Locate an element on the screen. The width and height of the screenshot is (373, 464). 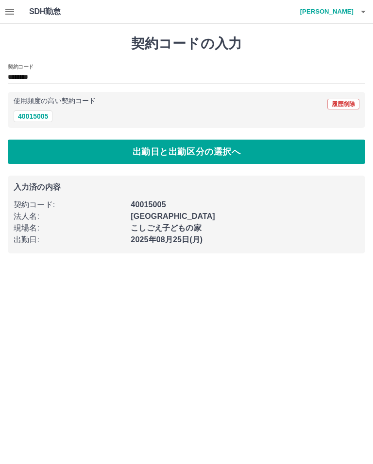
button: 出勤日と出勤区分の選択へ is located at coordinates (187, 152).